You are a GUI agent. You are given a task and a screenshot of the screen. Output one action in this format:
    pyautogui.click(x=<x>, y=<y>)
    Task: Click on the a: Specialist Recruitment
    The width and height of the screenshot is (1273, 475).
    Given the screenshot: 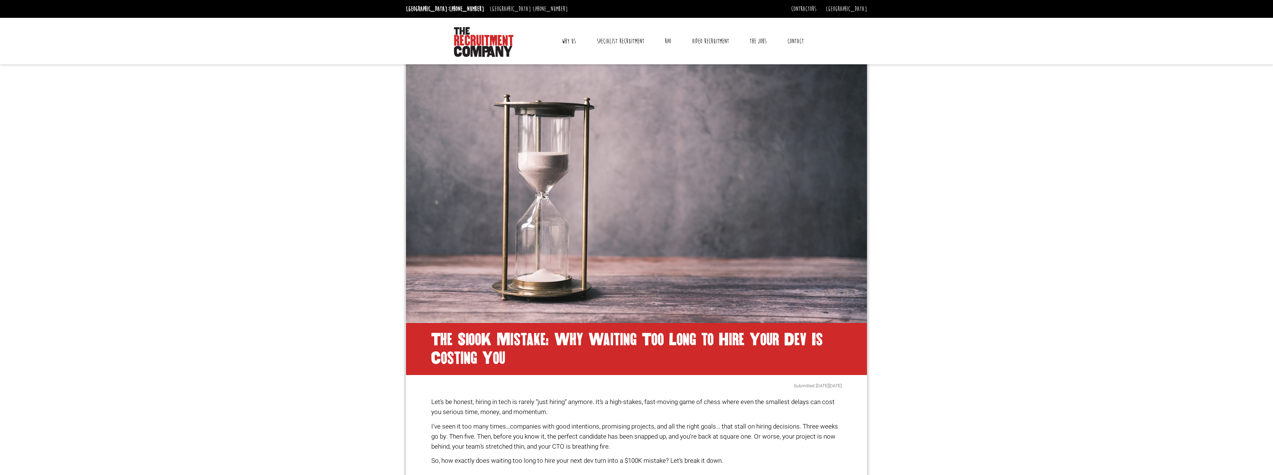 What is the action you would take?
    pyautogui.click(x=620, y=41)
    